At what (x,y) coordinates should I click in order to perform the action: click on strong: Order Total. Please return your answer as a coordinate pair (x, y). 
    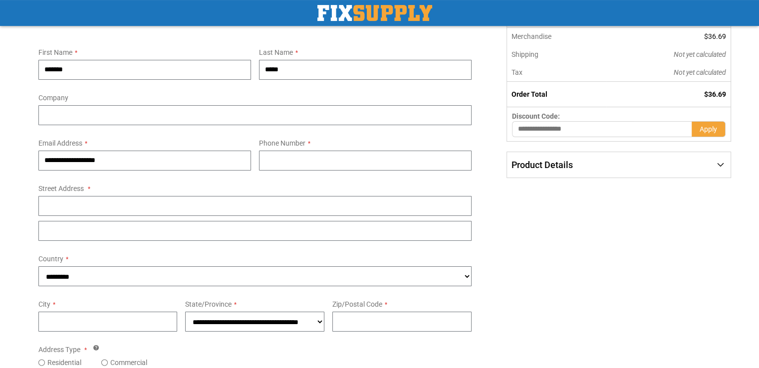
    Looking at the image, I should click on (530, 94).